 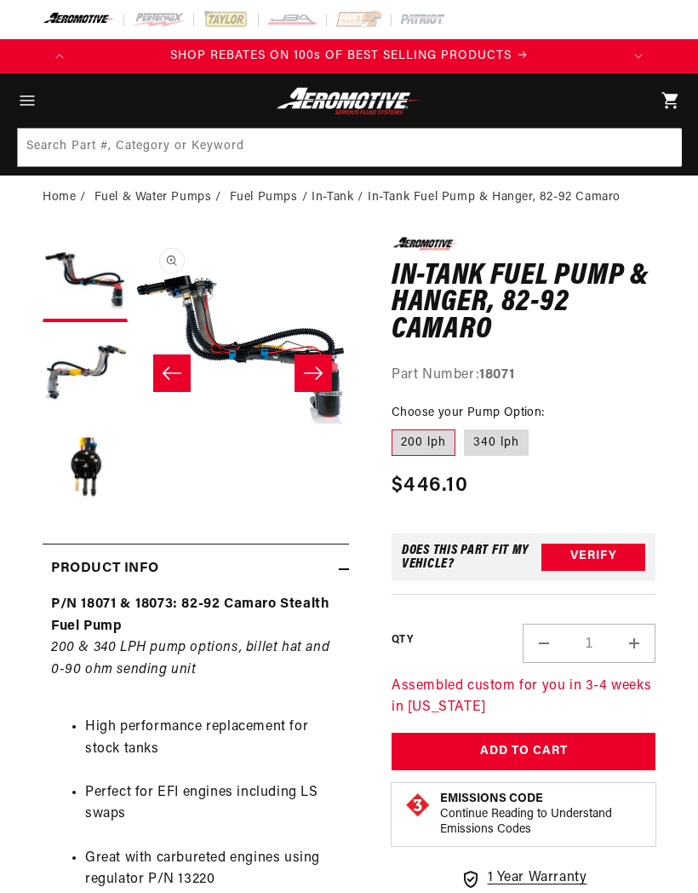 I want to click on strong: Emissions Code, so click(x=491, y=798).